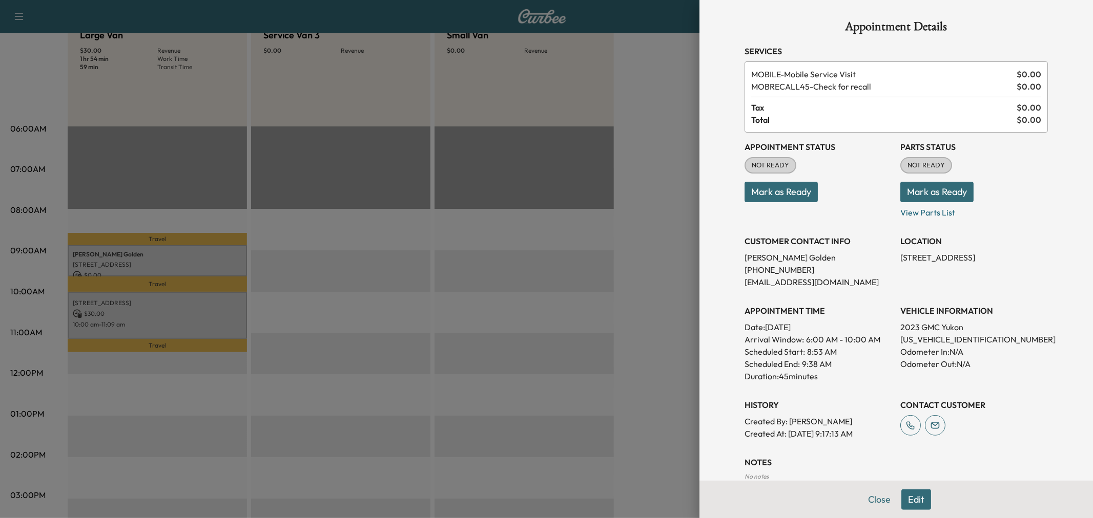 The height and width of the screenshot is (518, 1093). Describe the element at coordinates (772, 364) in the screenshot. I see `p: Scheduled End:` at that location.